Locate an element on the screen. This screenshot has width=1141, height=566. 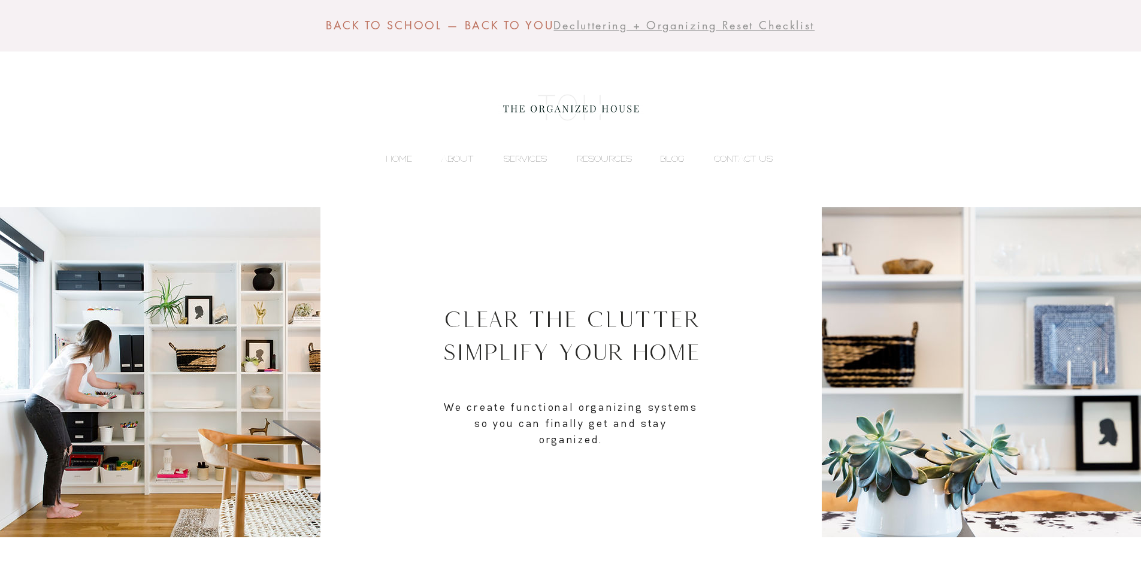
a: SERVICES is located at coordinates (516, 159).